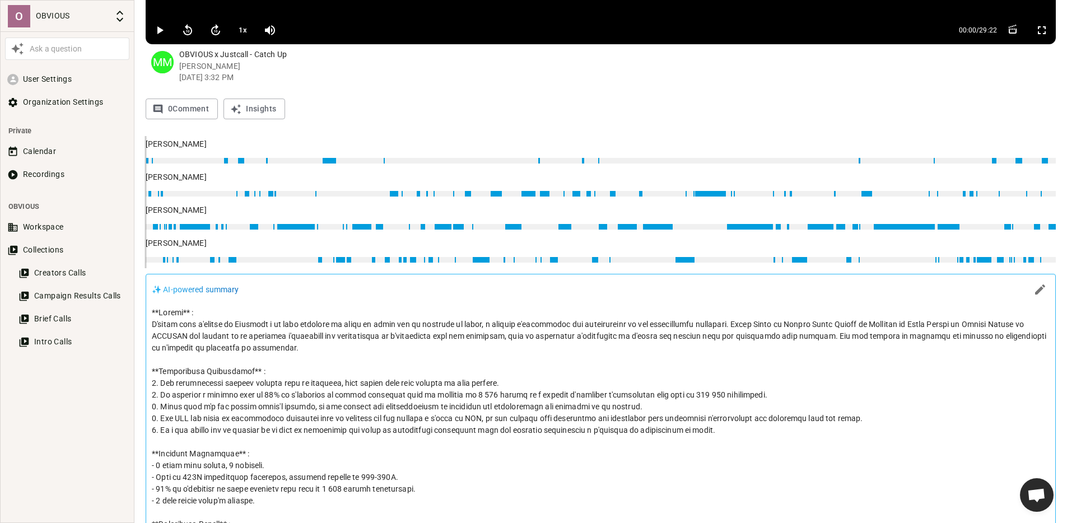 The height and width of the screenshot is (523, 1067). I want to click on p: OBVIOUS x Justcall - Catch Up, so click(617, 54).